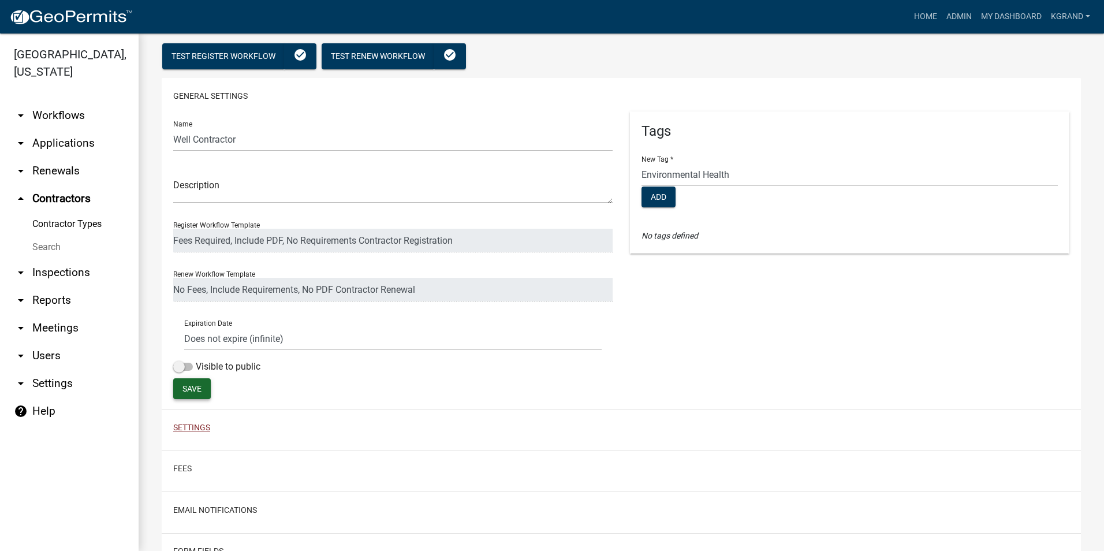 The image size is (1104, 551). I want to click on button: Test Register Workflow, so click(223, 56).